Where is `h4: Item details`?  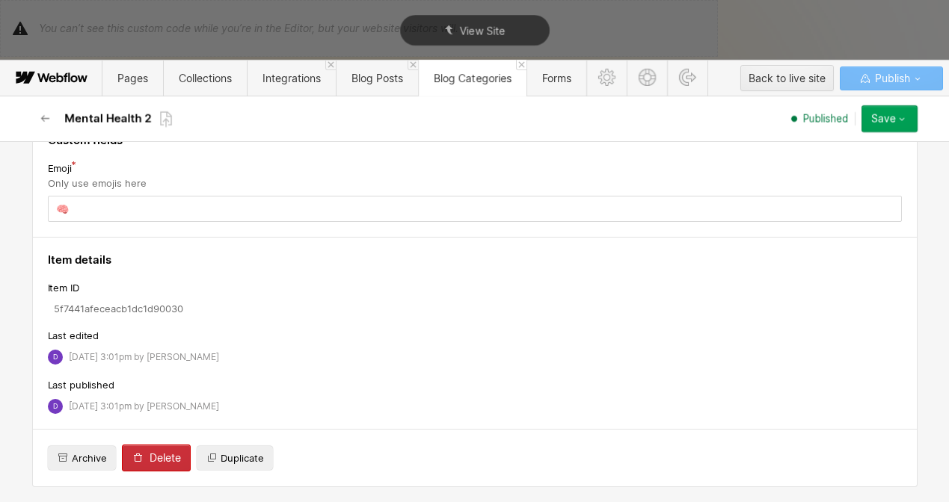
h4: Item details is located at coordinates (475, 260).